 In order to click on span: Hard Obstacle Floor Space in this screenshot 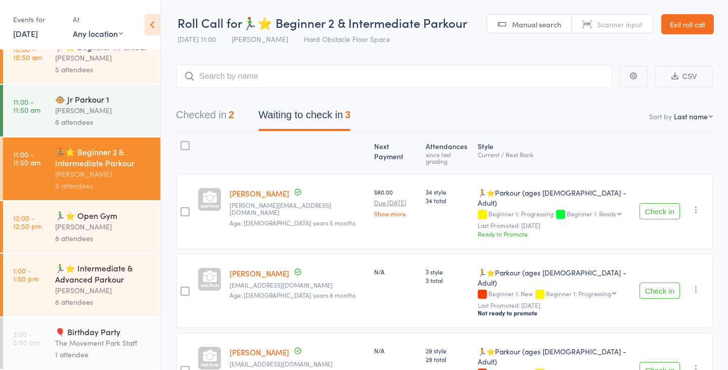, I will do `click(347, 39)`.